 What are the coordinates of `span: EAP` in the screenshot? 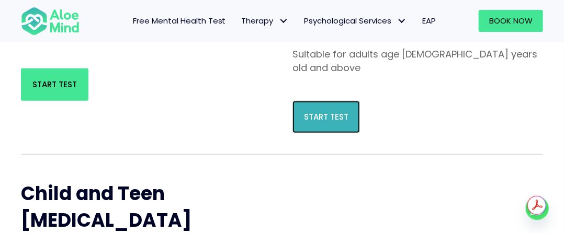 It's located at (429, 20).